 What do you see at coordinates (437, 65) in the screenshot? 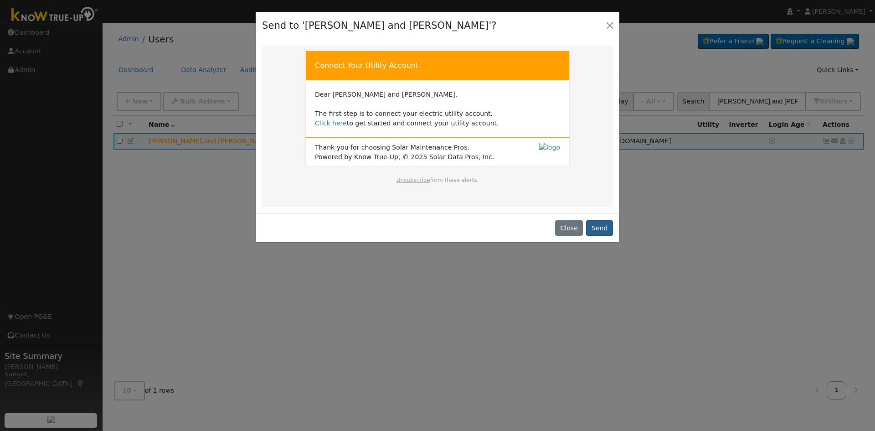
I see `td: Connect Your Utility Account` at bounding box center [437, 65].